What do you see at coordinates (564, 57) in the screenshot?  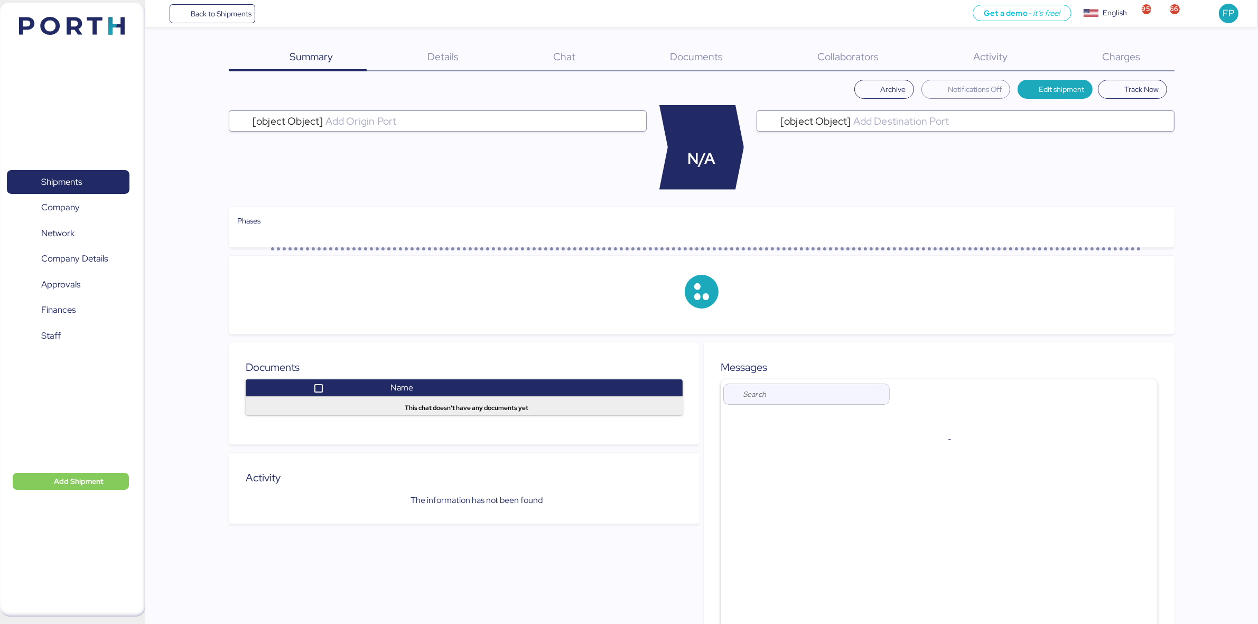 I see `span: Chat` at bounding box center [564, 57].